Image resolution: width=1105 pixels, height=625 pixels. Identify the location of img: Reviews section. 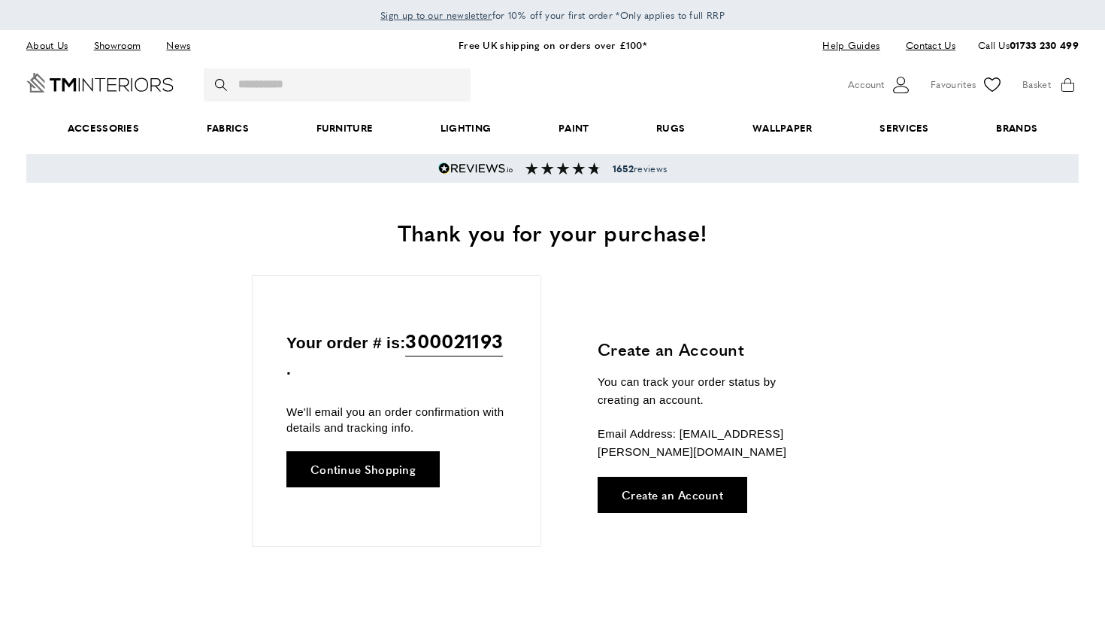
(563, 168).